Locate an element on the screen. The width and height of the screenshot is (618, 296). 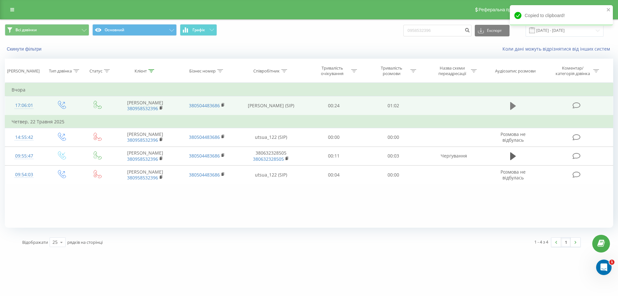
div: Співробітник is located at coordinates (266, 71).